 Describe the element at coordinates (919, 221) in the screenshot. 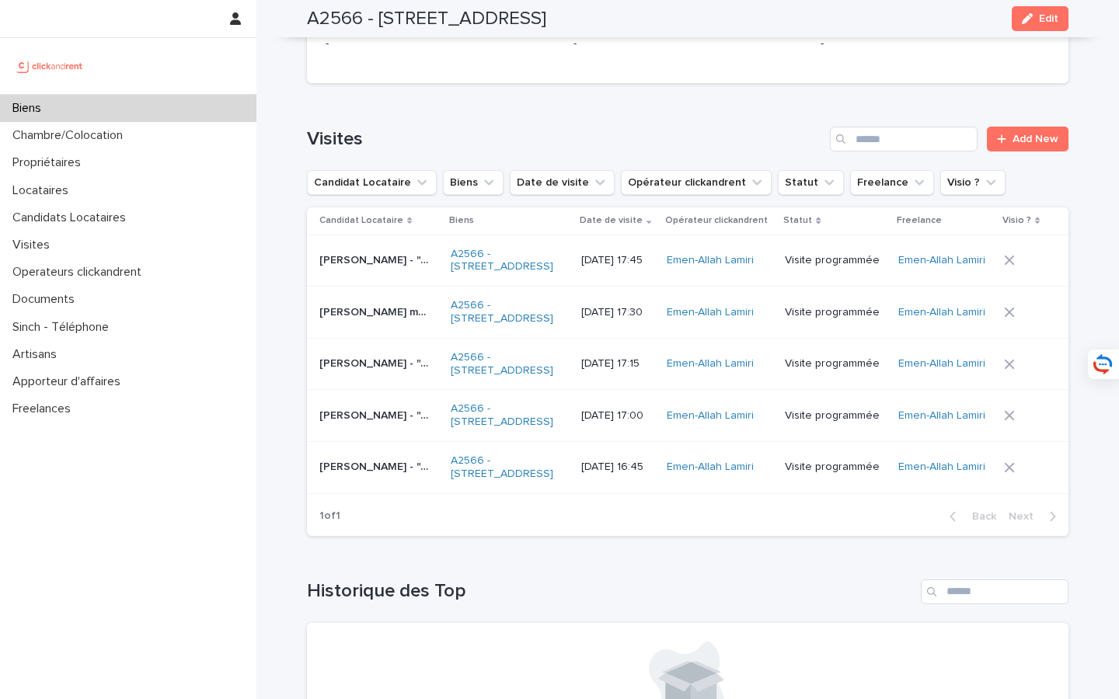

I see `p: Freelance` at that location.